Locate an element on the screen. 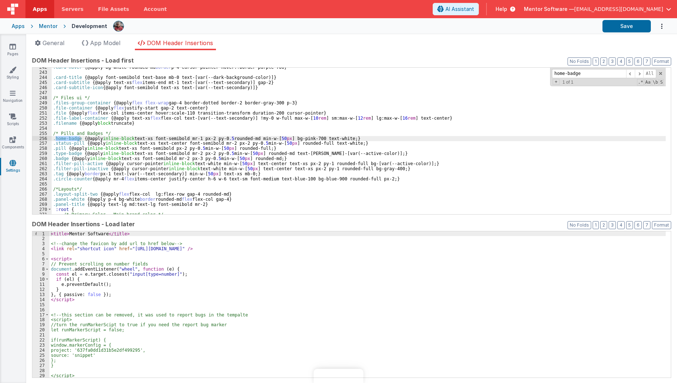 Image resolution: width=677 pixels, height=383 pixels. div: 261 is located at coordinates (42, 164).